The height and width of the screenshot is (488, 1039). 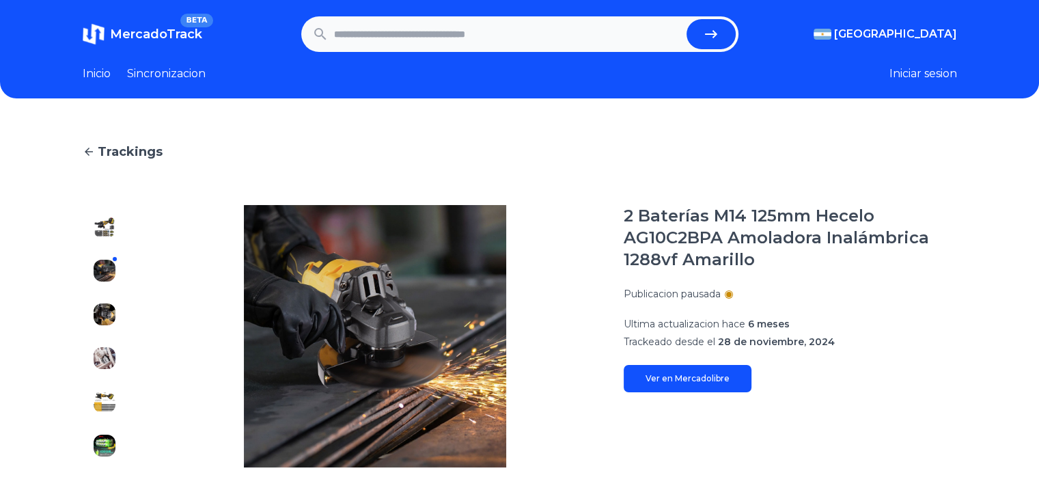 I want to click on h1: 2 Baterías M14 125mm Hecelo AG10C2BPA Amoladora Inalámbrica 1288vf Amarillo, so click(x=791, y=238).